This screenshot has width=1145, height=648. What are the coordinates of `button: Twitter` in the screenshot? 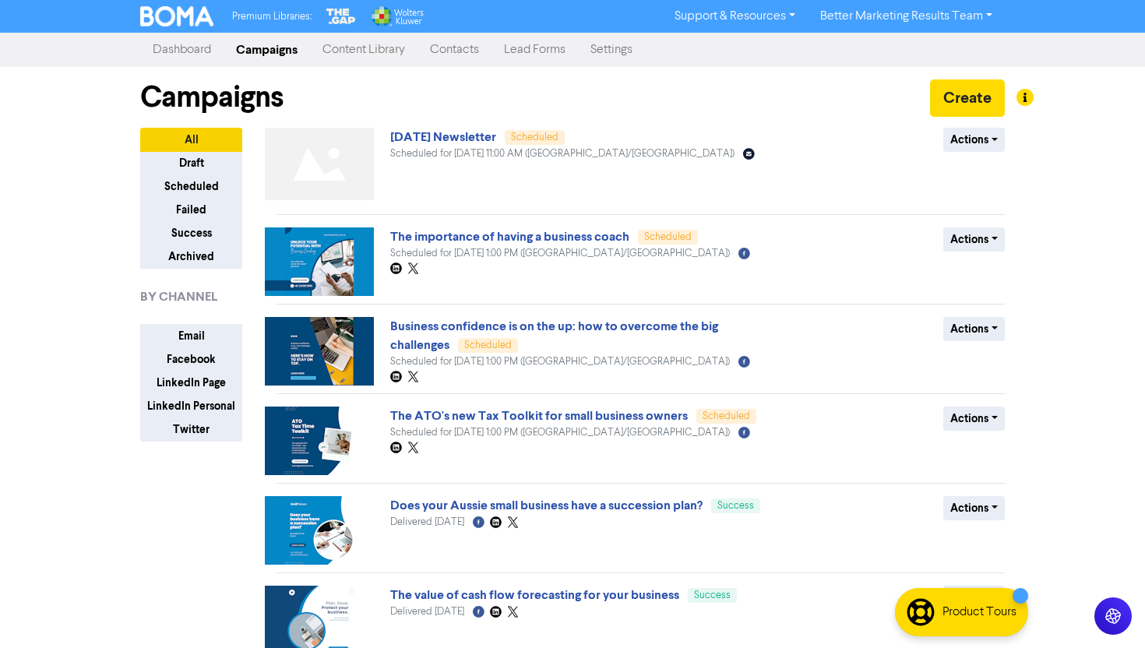 It's located at (191, 429).